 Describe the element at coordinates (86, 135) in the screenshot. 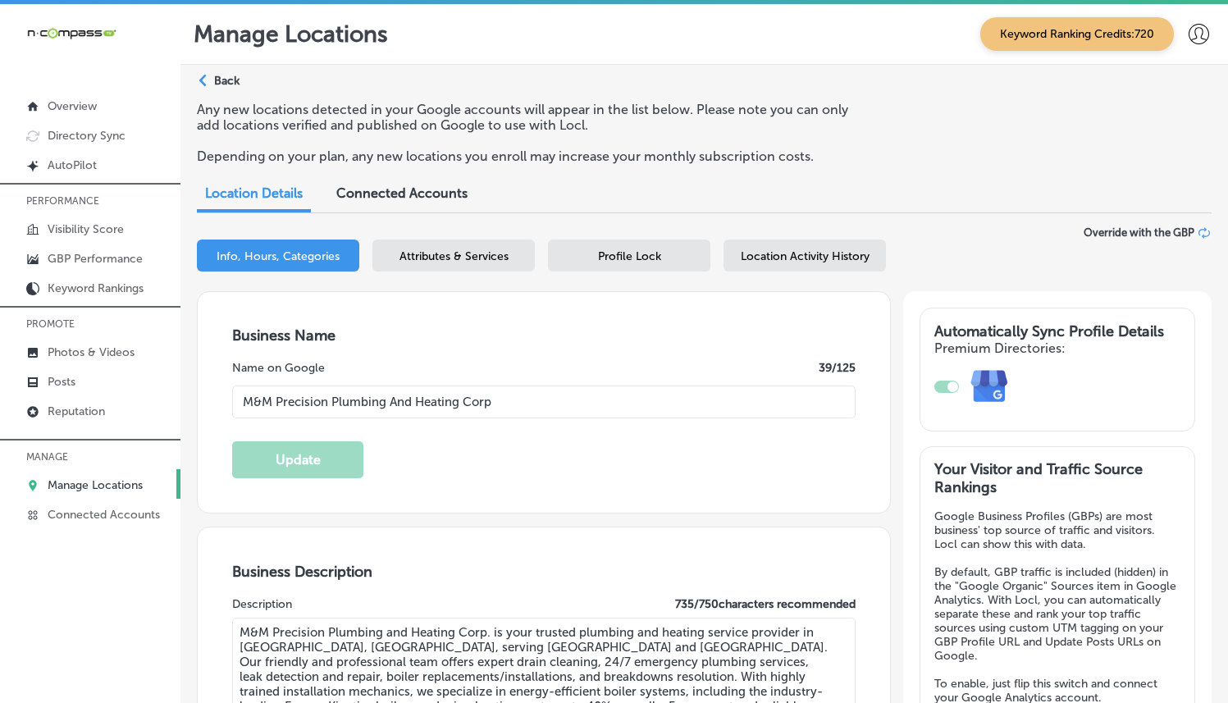

I see `p: Directory Sync` at that location.